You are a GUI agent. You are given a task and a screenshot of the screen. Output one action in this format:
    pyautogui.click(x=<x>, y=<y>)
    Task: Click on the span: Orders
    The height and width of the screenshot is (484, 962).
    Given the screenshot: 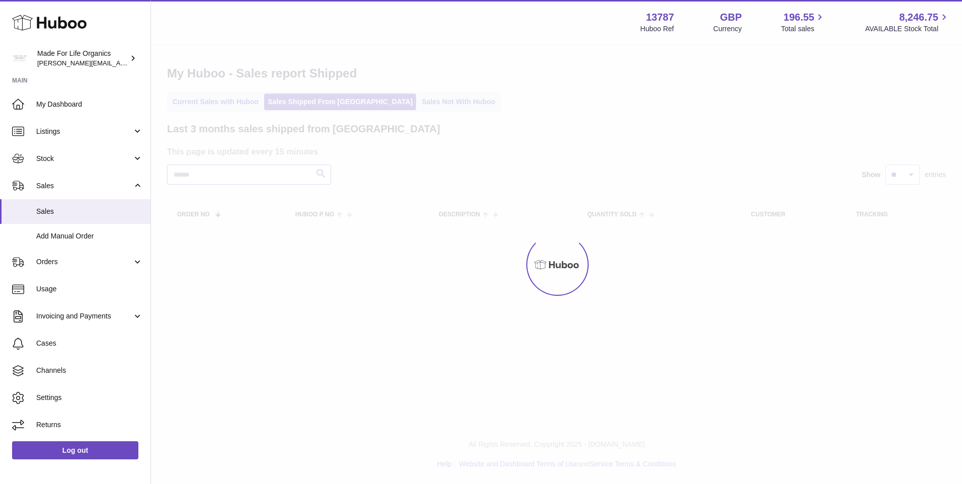 What is the action you would take?
    pyautogui.click(x=84, y=262)
    